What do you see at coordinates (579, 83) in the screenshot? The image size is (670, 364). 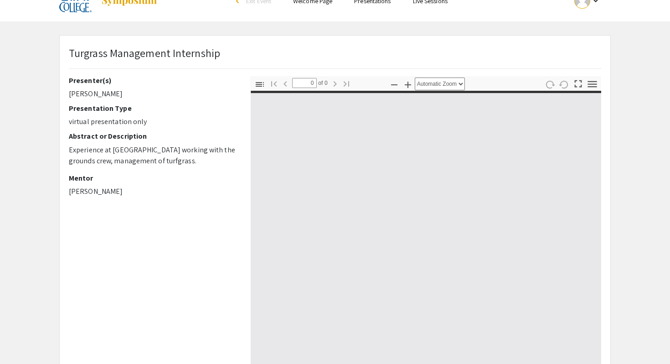 I see `button: Switch to Presentation Mode` at bounding box center [579, 83].